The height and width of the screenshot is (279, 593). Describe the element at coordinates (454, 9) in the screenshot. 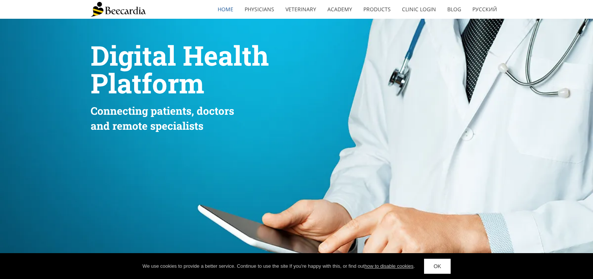

I see `a: Blog` at that location.